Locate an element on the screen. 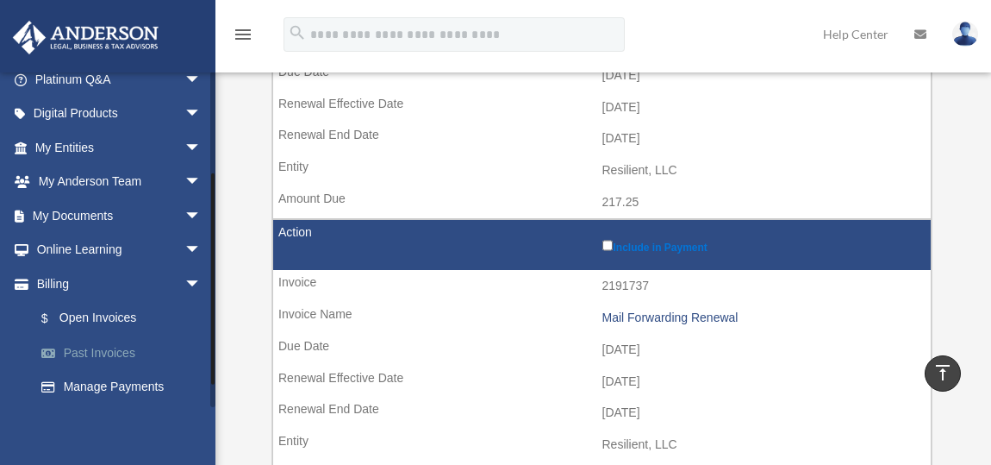 The image size is (991, 465). a: My Documentsarrow_drop_down is located at coordinates (120, 216).